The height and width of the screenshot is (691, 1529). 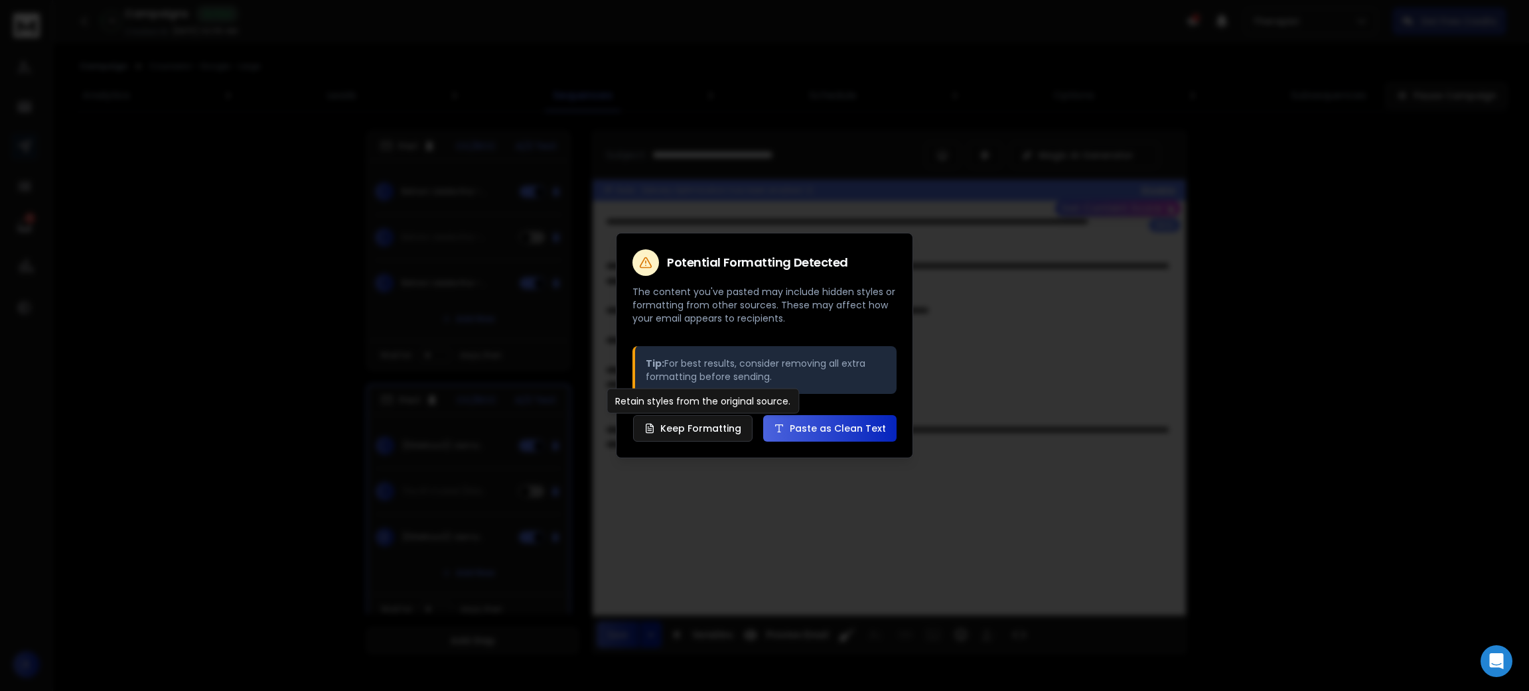 What do you see at coordinates (655, 364) in the screenshot?
I see `strong: Tip:` at bounding box center [655, 364].